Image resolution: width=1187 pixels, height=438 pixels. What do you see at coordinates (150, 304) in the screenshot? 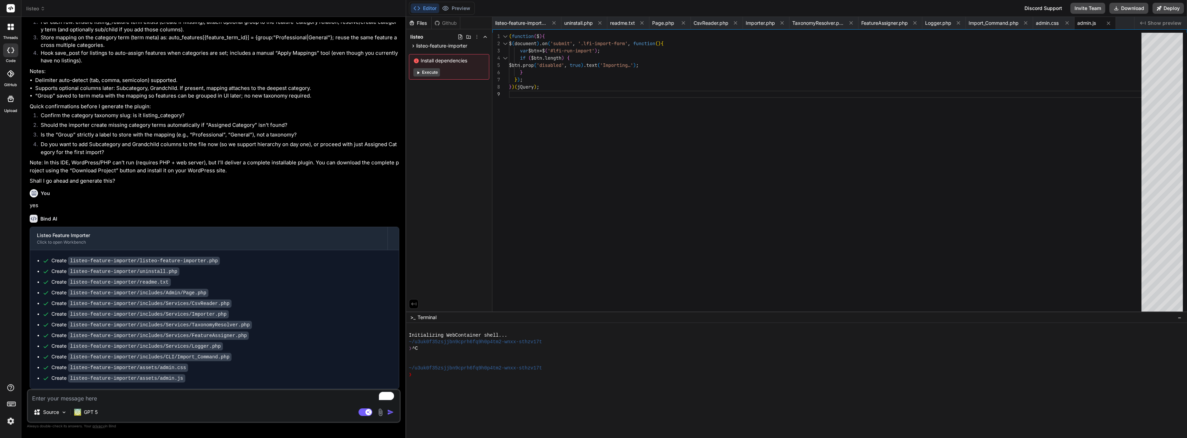
I see `code: listeo-feature-importer/includes/Services/CsvReader.php` at bounding box center [150, 304].